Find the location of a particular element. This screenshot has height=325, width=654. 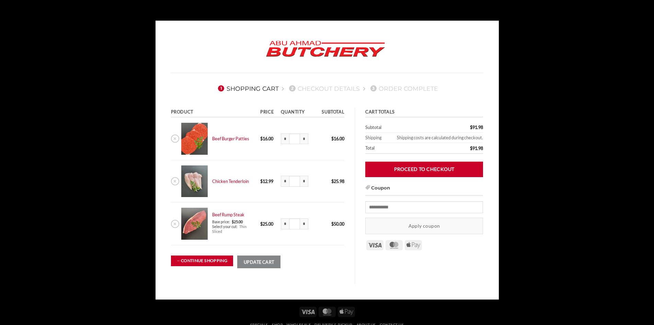

th: Quantity is located at coordinates (297, 112).